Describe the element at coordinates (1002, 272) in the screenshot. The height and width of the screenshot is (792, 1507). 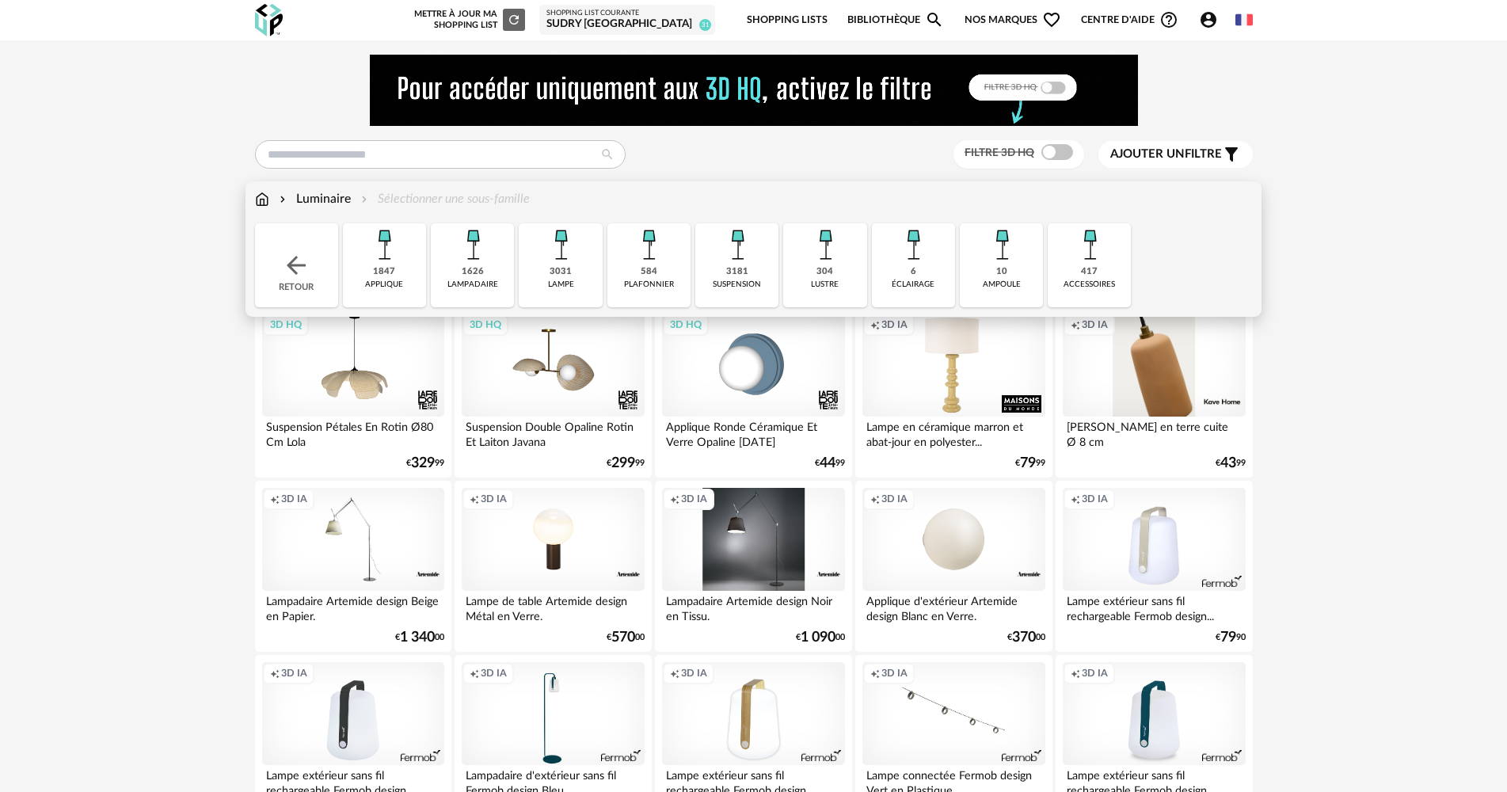
I see `div: 10` at that location.